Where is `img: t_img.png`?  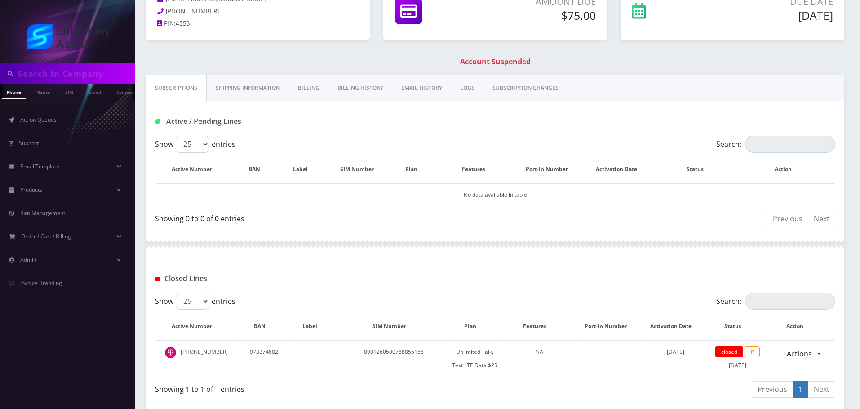
img: t_img.png is located at coordinates (170, 353).